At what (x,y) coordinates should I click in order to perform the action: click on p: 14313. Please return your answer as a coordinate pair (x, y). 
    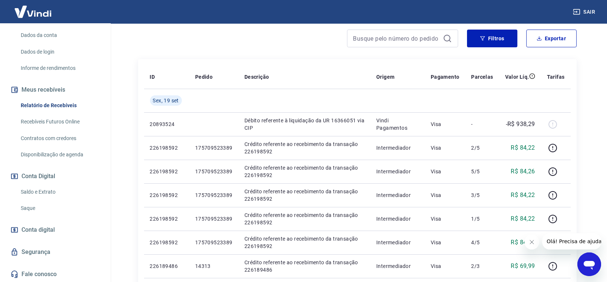
    Looking at the image, I should click on (214, 267).